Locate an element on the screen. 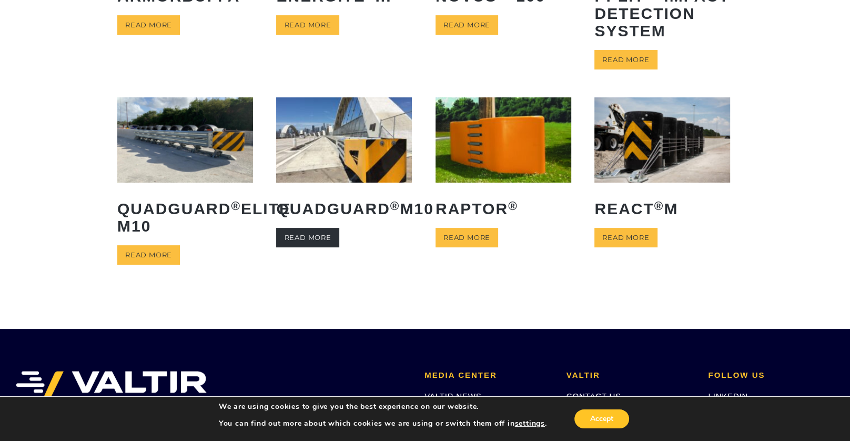 The width and height of the screenshot is (850, 441). a: Read more about “QuadGuard® Elite M10” is located at coordinates (148, 255).